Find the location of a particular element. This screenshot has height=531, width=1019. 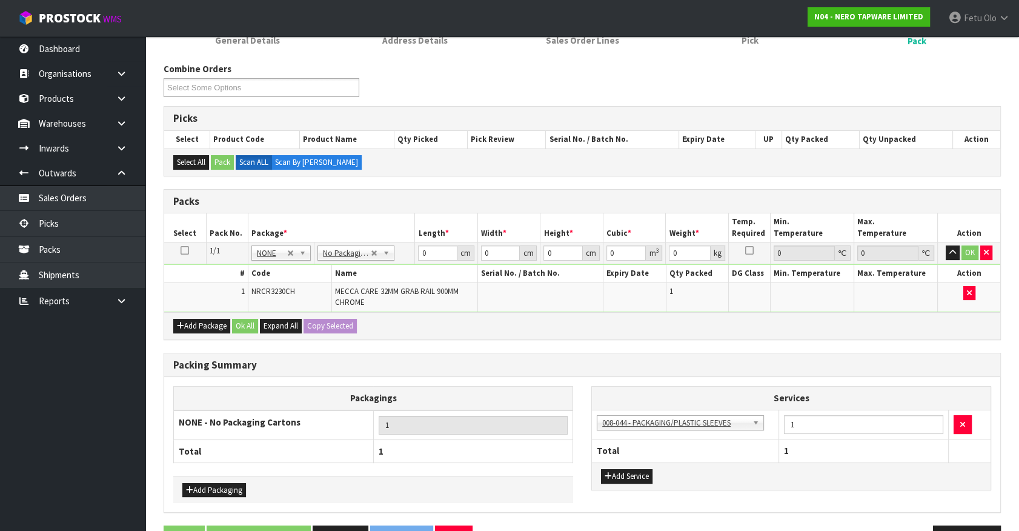

span: Expand All is located at coordinates (281, 325).